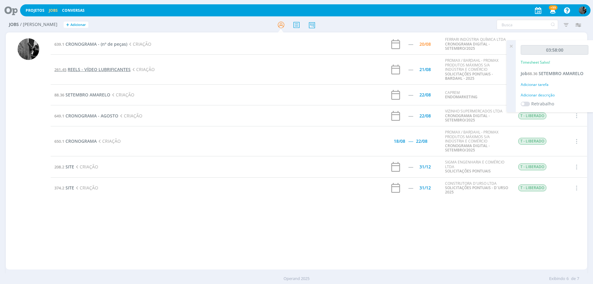  I want to click on a: 650.1CRONOGRAMA, so click(75, 141).